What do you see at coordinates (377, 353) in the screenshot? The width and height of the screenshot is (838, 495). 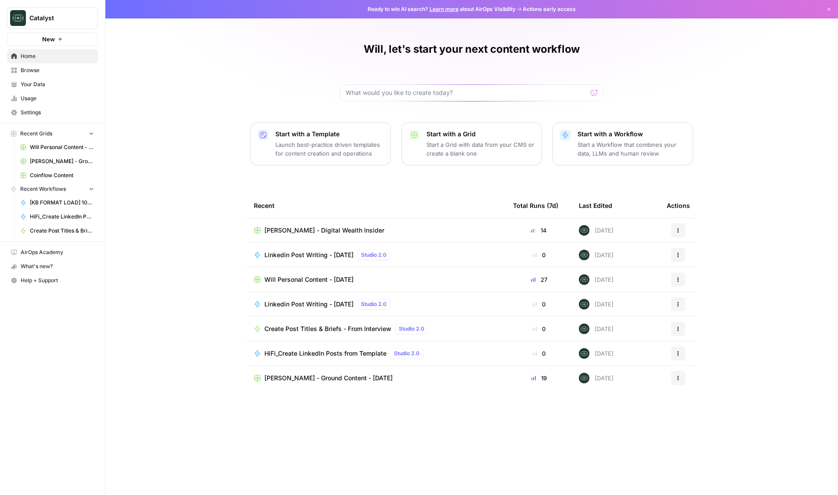 I see `a: HiFi_Create LinkedIn Posts from TemplateStudio 2.0` at bounding box center [377, 353].